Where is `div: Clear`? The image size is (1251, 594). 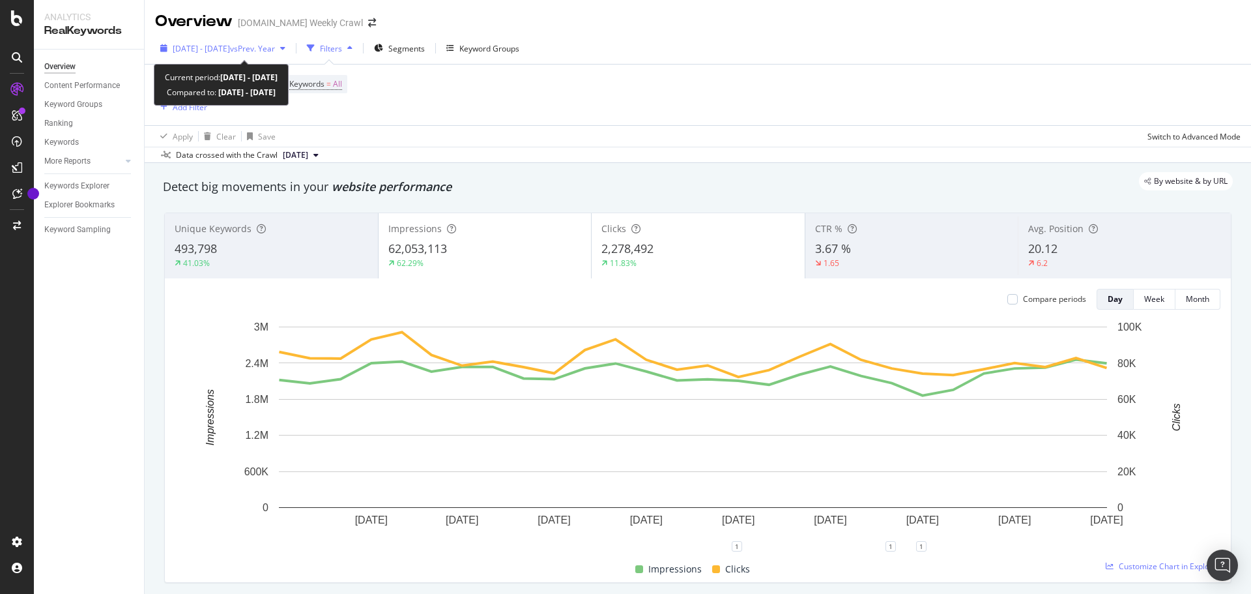
div: Clear is located at coordinates (226, 136).